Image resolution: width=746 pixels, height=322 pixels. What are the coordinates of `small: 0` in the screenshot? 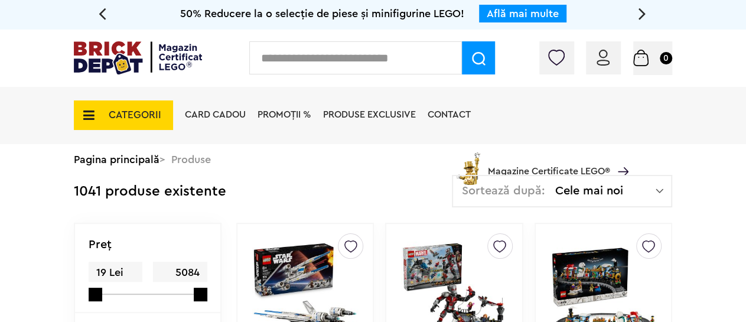 It's located at (665, 58).